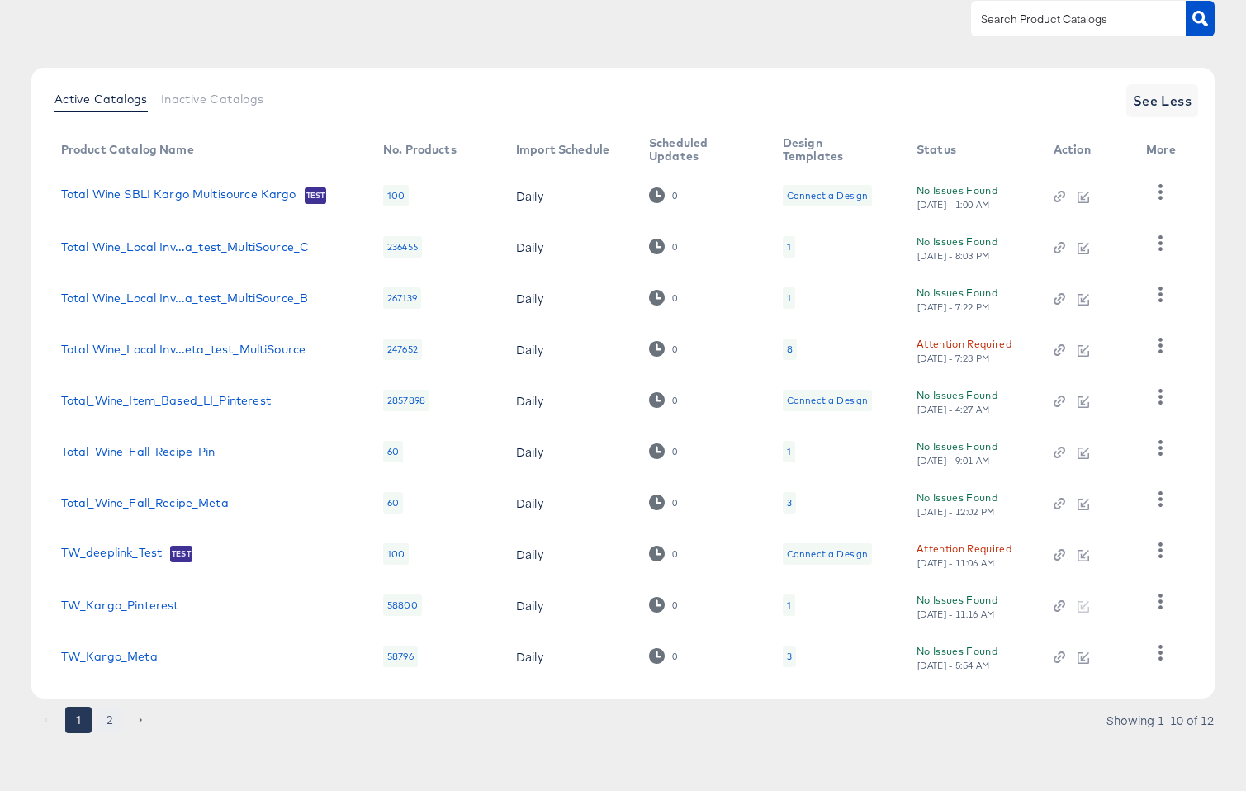 Image resolution: width=1246 pixels, height=791 pixels. Describe the element at coordinates (833, 149) in the screenshot. I see `div: Design Templates` at that location.